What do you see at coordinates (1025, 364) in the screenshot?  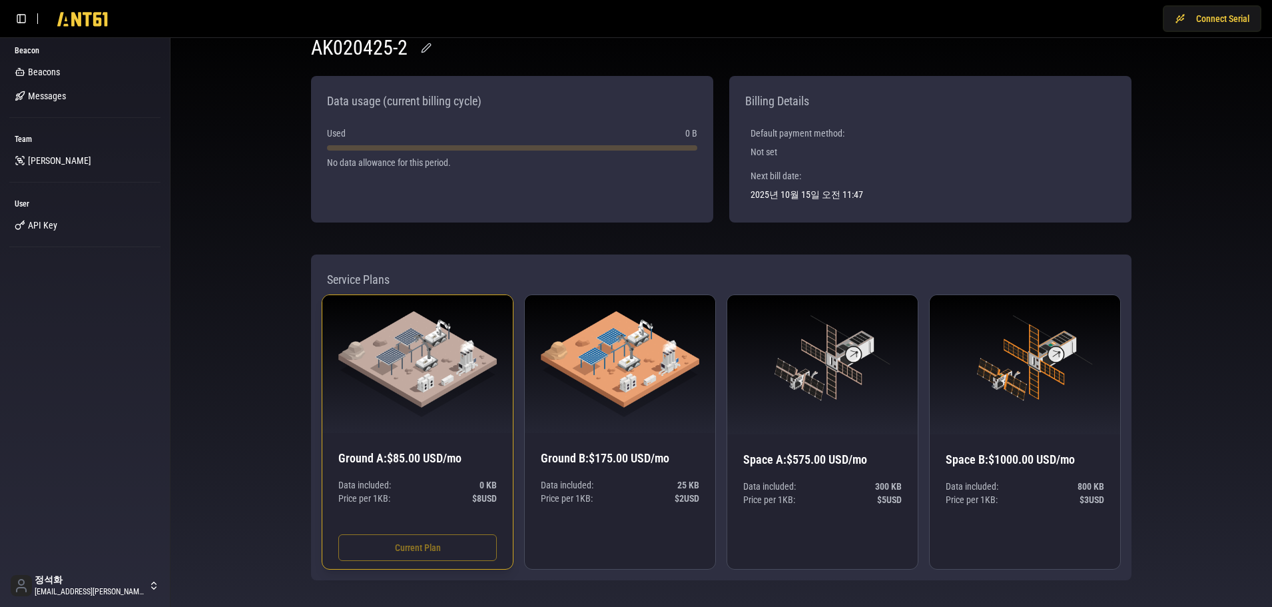 I see `img: Space B graphic` at bounding box center [1025, 364].